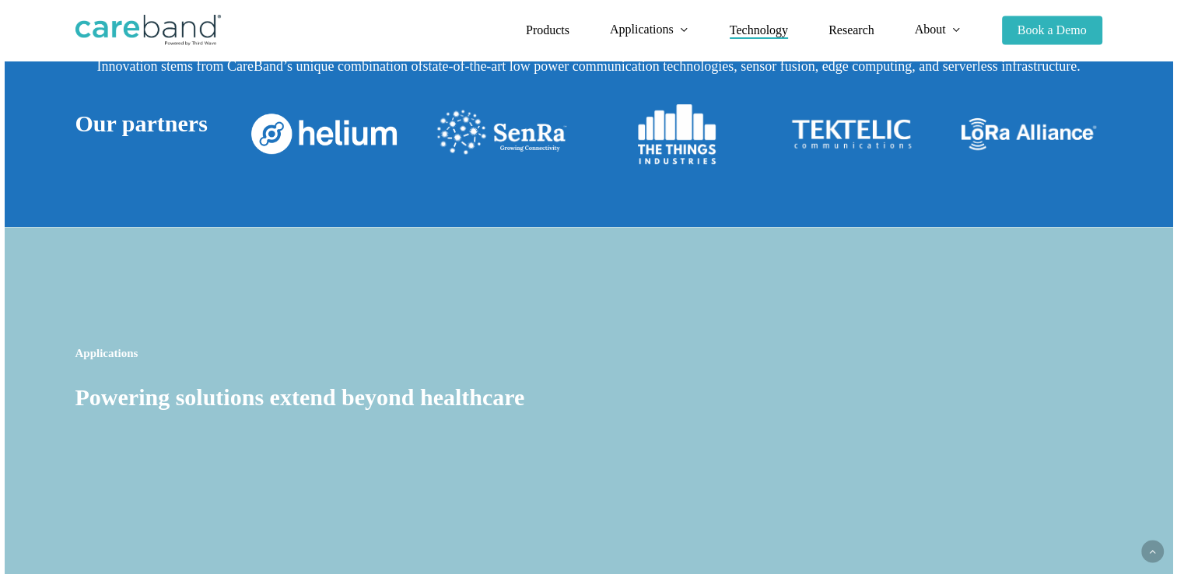 The height and width of the screenshot is (574, 1177). What do you see at coordinates (758, 30) in the screenshot?
I see `span: Technology` at bounding box center [758, 30].